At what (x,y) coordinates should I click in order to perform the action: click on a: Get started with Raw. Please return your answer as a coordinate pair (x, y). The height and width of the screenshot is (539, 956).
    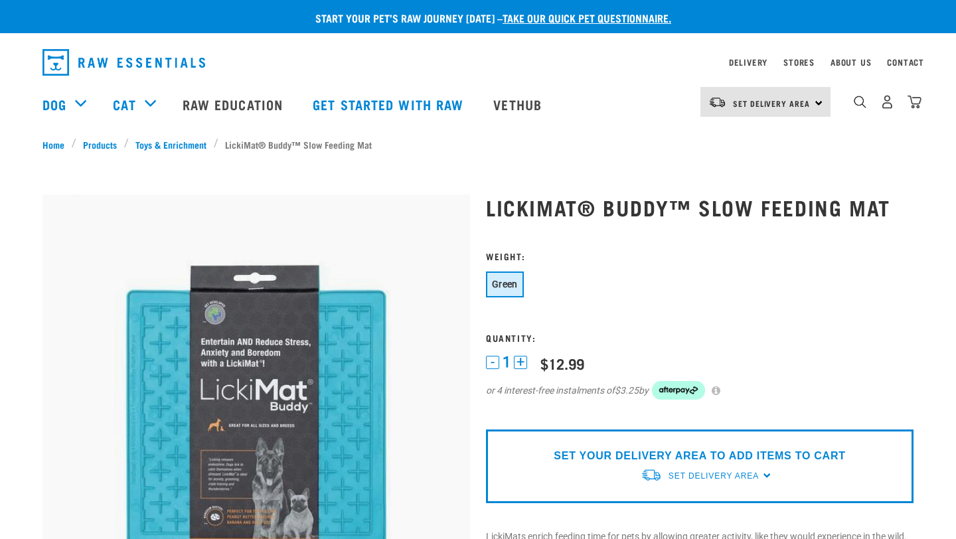
    Looking at the image, I should click on (390, 104).